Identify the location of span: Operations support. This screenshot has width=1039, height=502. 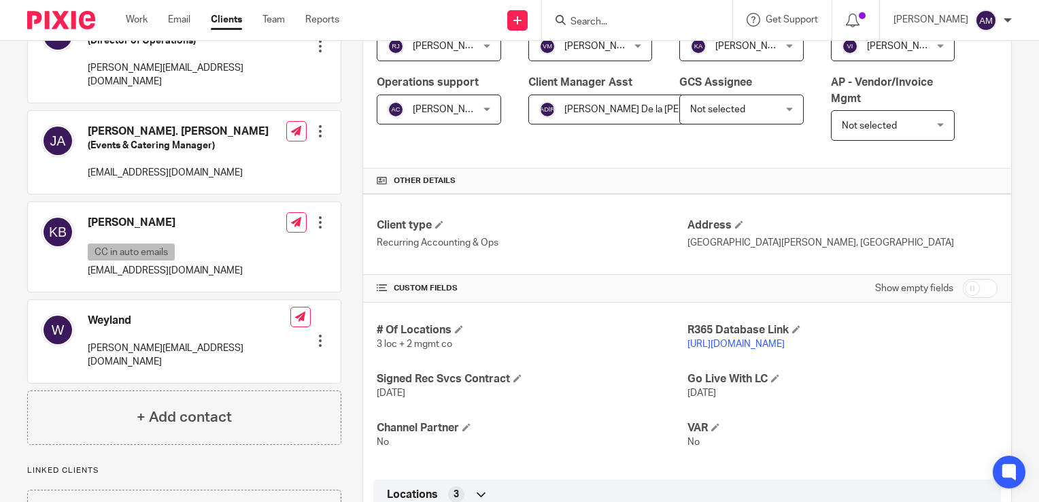
(428, 82).